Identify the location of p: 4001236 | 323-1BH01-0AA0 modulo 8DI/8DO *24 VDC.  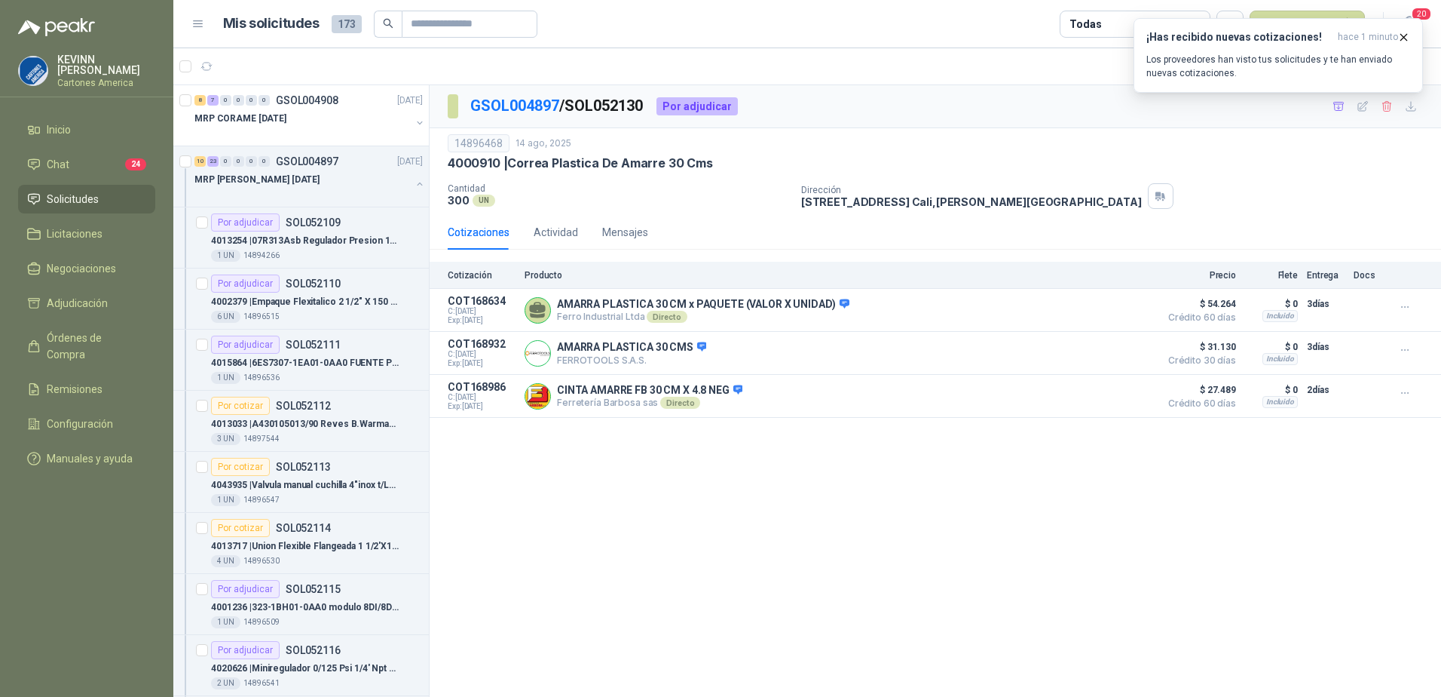
(305, 607).